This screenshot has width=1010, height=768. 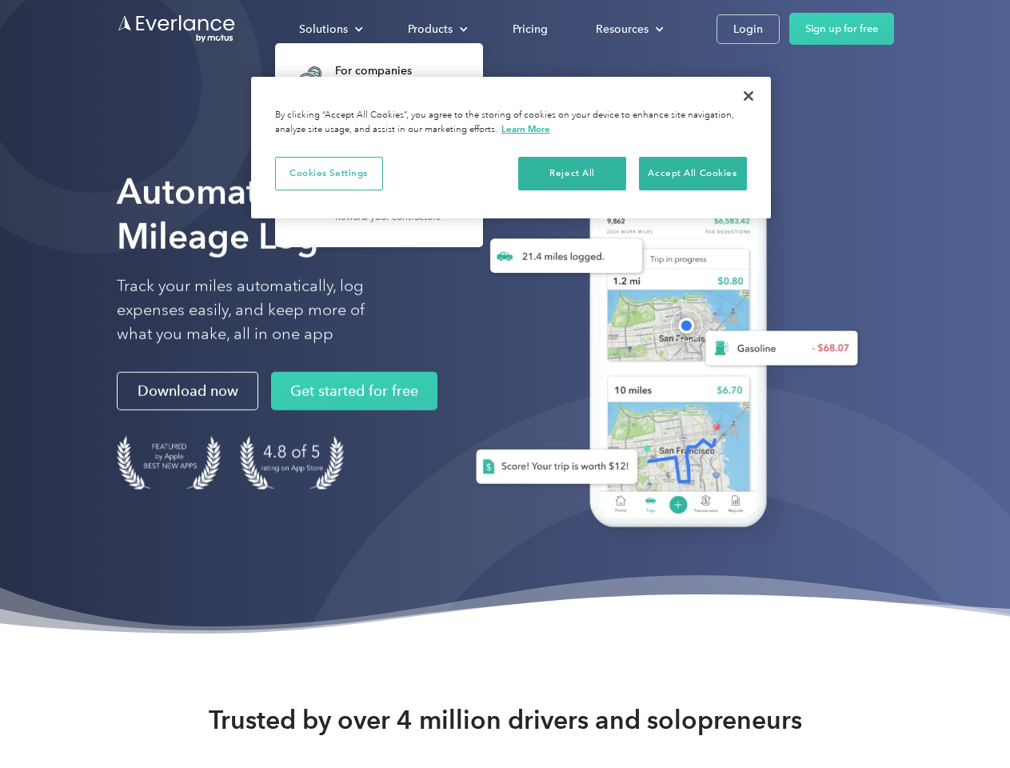 I want to click on div: Pricing, so click(x=530, y=29).